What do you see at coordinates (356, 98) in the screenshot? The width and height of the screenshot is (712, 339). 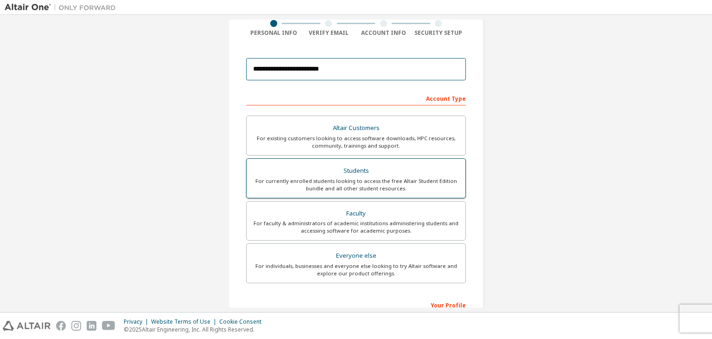 I see `div: Account Type` at bounding box center [356, 98].